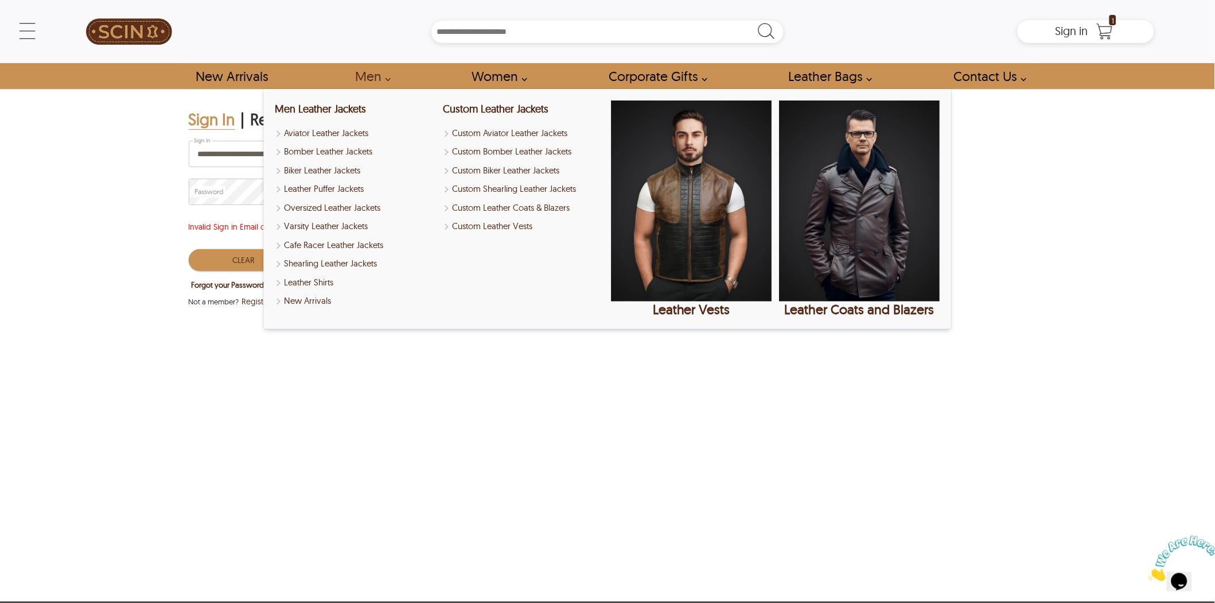 Image resolution: width=1215 pixels, height=603 pixels. I want to click on a: SCIN, so click(129, 32).